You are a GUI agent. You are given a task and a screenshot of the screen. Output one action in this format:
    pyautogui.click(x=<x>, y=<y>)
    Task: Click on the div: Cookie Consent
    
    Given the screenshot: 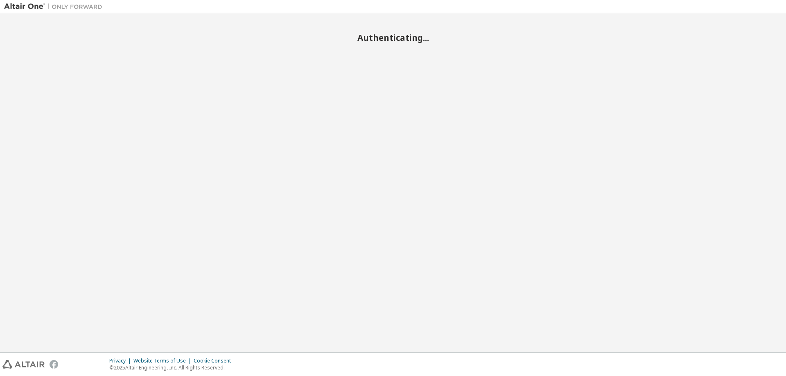 What is the action you would take?
    pyautogui.click(x=215, y=361)
    